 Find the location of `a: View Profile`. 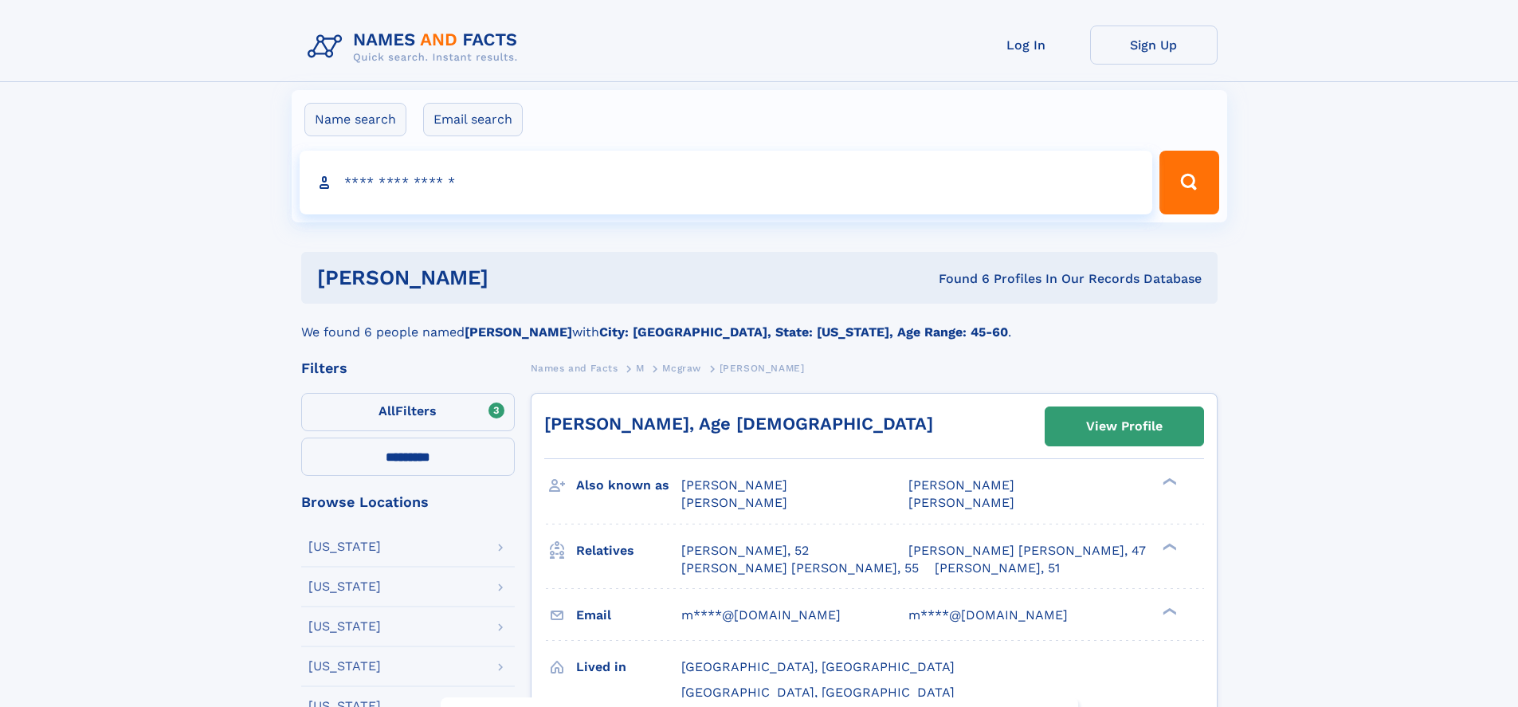

a: View Profile is located at coordinates (1124, 426).